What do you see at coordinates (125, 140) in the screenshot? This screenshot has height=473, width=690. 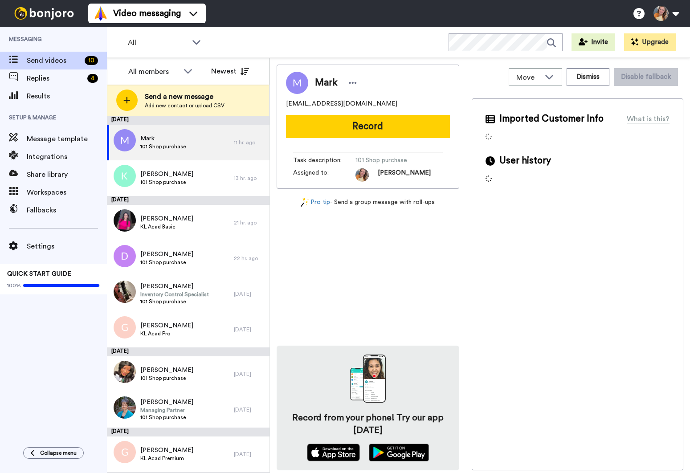 I see `img: m.png` at bounding box center [125, 140].